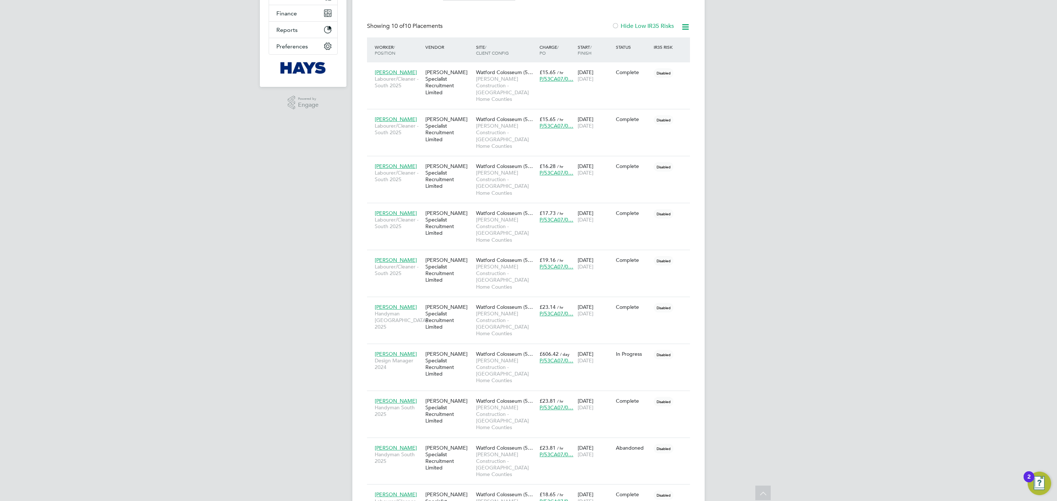 This screenshot has width=1057, height=501. What do you see at coordinates (633, 47) in the screenshot?
I see `div: Status` at bounding box center [633, 47].